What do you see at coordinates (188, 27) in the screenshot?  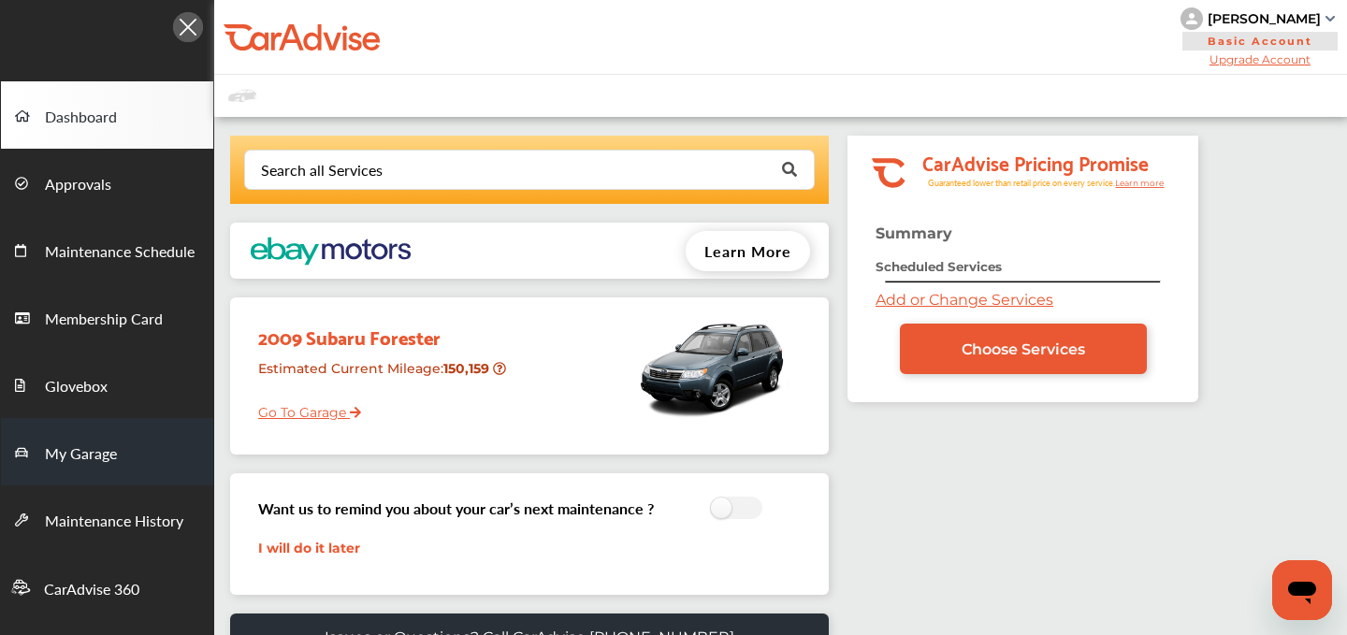 I see `img: Icon.5fd9dcc7.svg` at bounding box center [188, 27].